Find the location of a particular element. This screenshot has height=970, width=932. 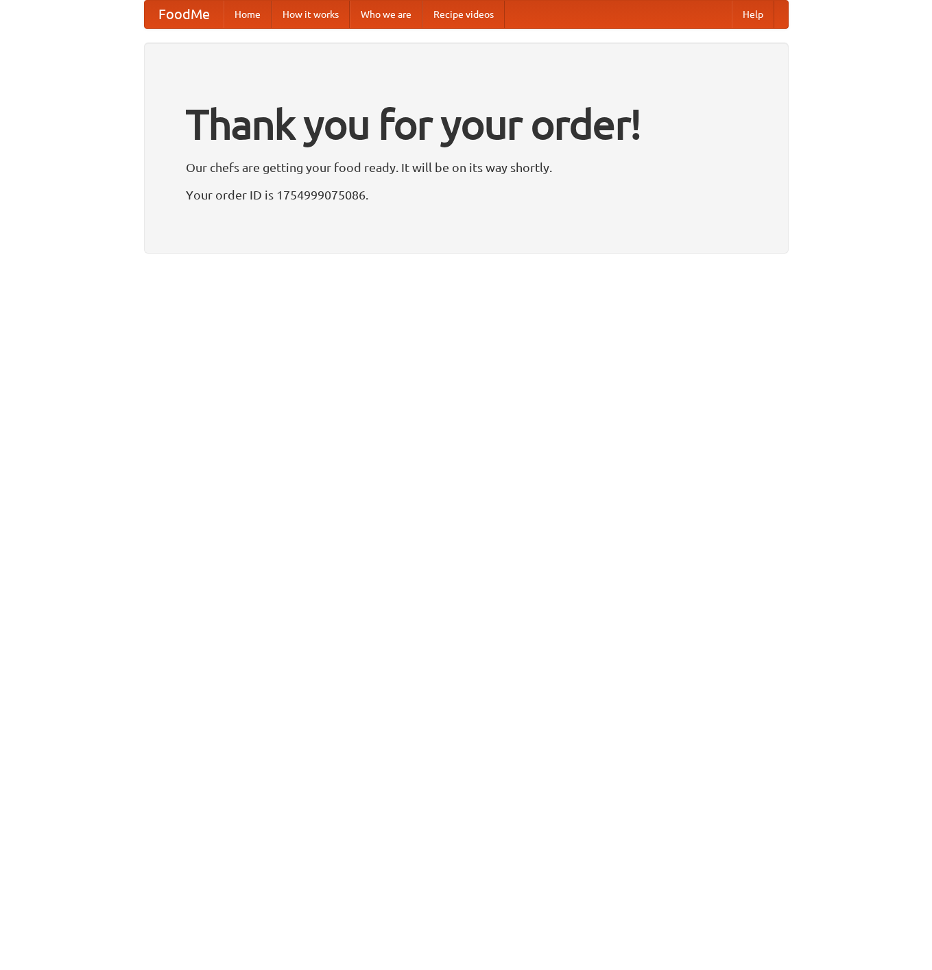

a: Recipe videos is located at coordinates (464, 14).